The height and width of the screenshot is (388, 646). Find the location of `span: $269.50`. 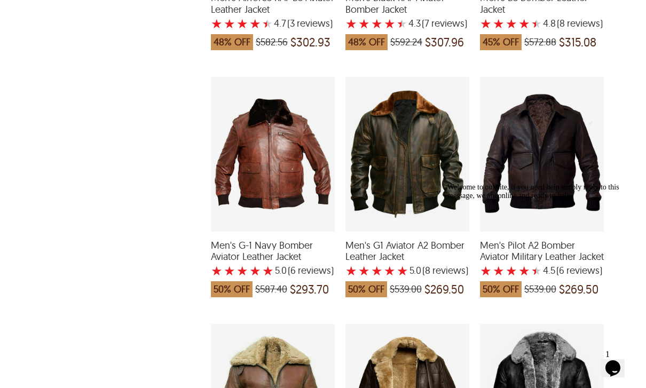

span: $269.50 is located at coordinates (444, 289).